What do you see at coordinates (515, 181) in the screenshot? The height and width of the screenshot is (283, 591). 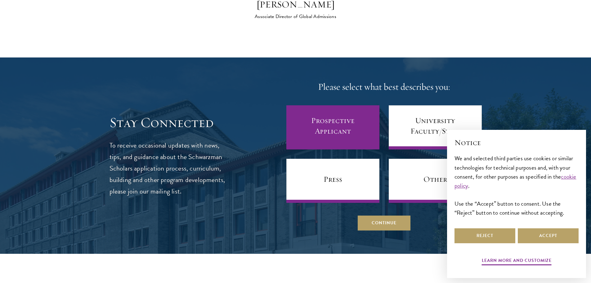 I see `a: cookie policy` at bounding box center [515, 181].